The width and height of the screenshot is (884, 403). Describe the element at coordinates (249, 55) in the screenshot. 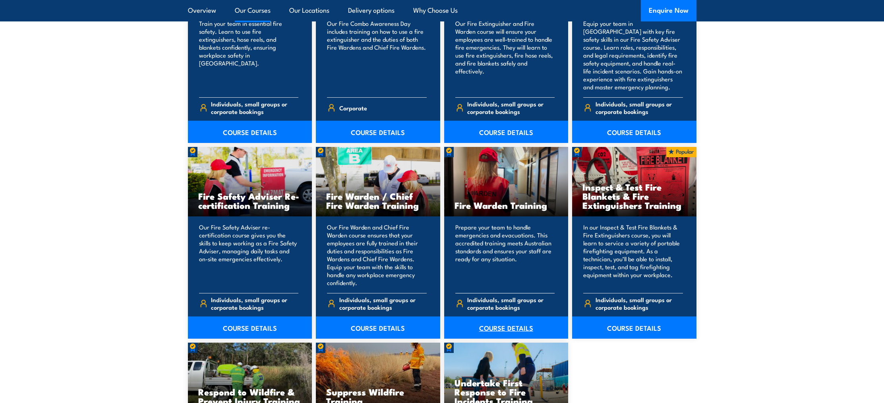

I see `p: Train your team in essential fire safety. Learn to use fire extinguishers, hose reels, and blanke...` at that location.